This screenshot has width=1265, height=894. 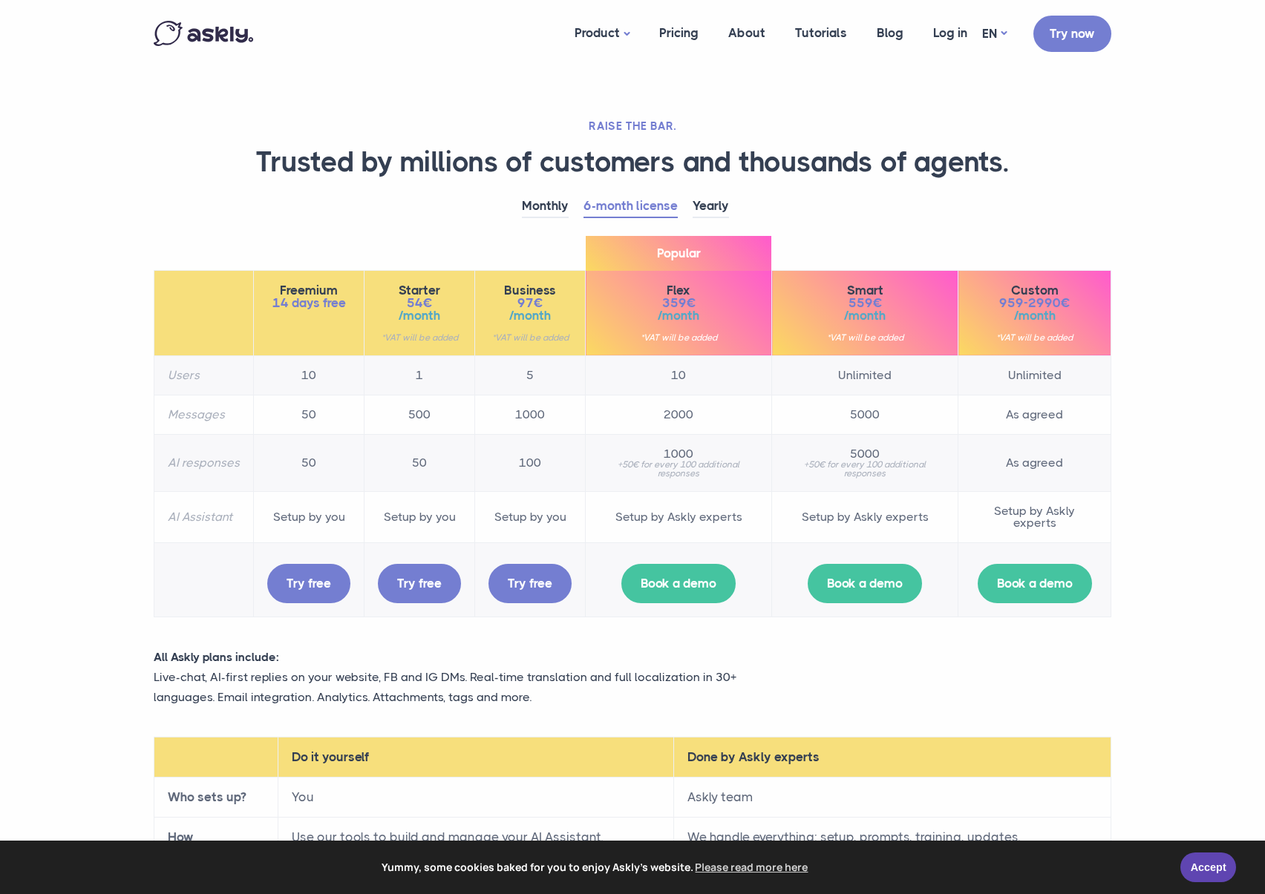 I want to click on th: AI Assistant, so click(x=204, y=517).